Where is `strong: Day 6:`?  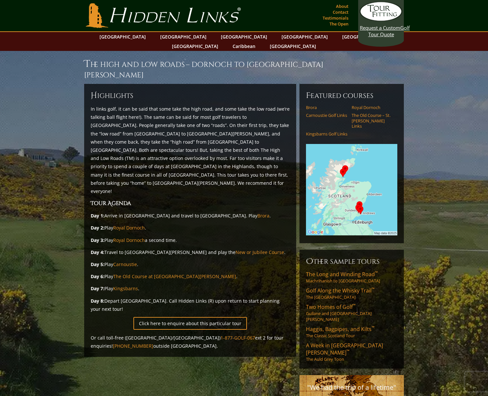 strong: Day 6: is located at coordinates (97, 276).